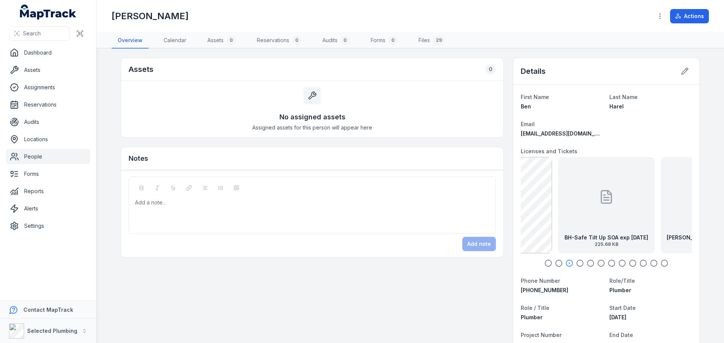 The height and width of the screenshot is (343, 724). I want to click on a: Forms, so click(48, 174).